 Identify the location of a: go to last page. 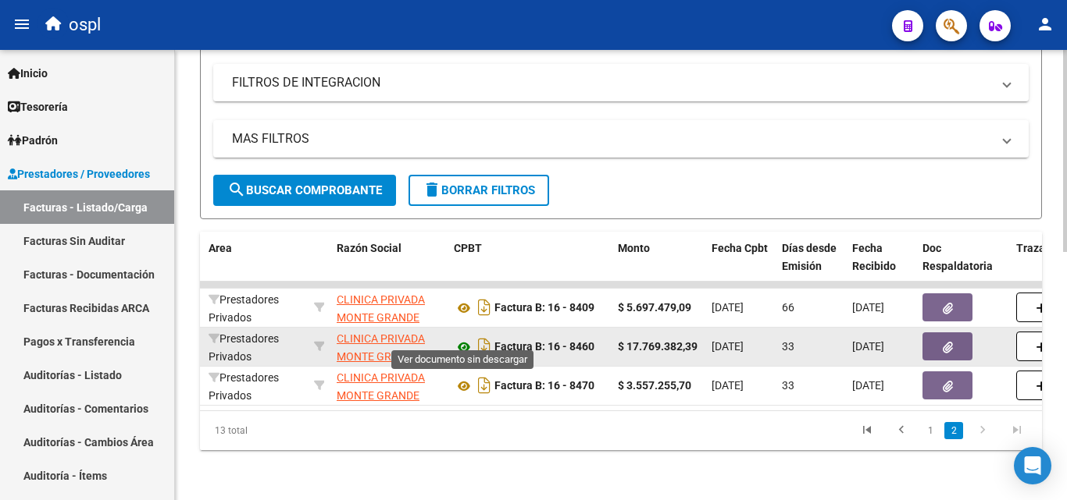
(1017, 431).